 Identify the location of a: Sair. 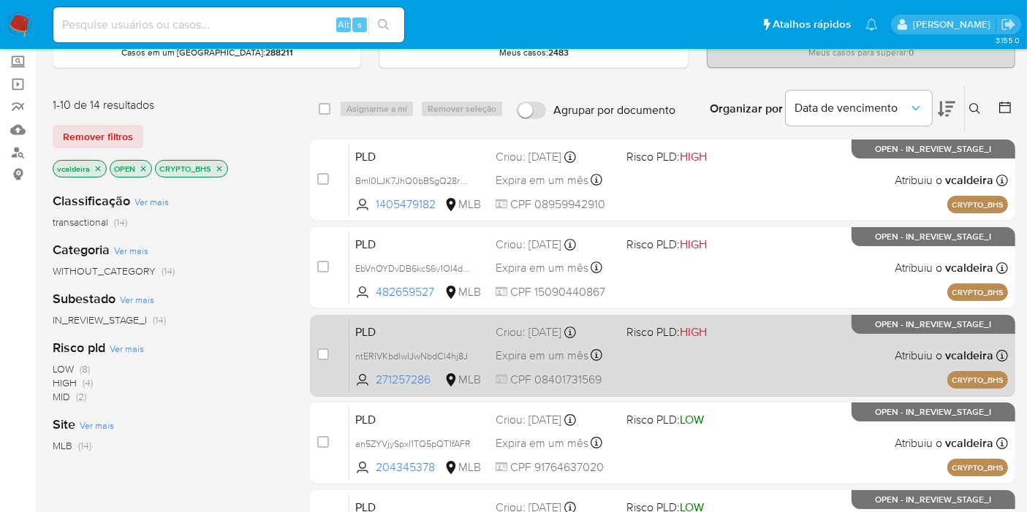
(1008, 24).